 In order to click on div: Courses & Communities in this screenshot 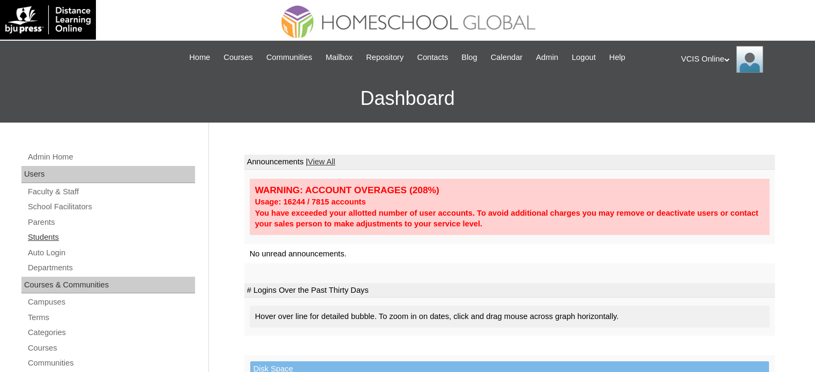, I will do `click(108, 286)`.